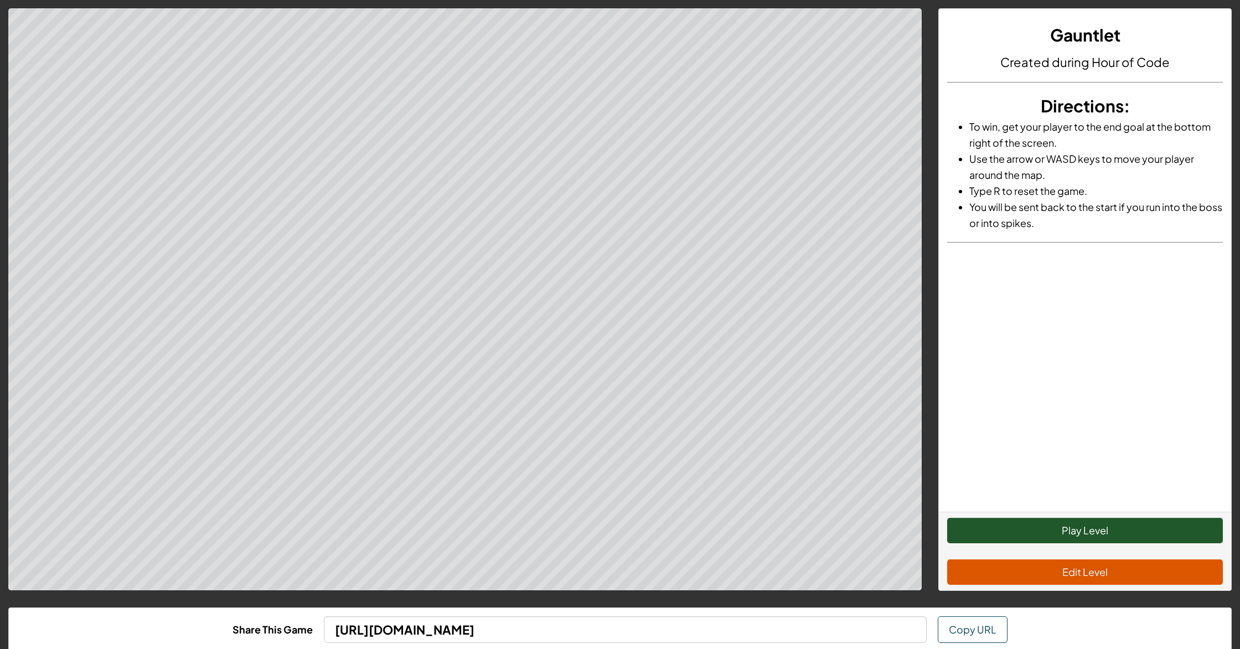  Describe the element at coordinates (1096, 167) in the screenshot. I see `li: Use the arrow or WASD keys to move your player around the map.` at that location.